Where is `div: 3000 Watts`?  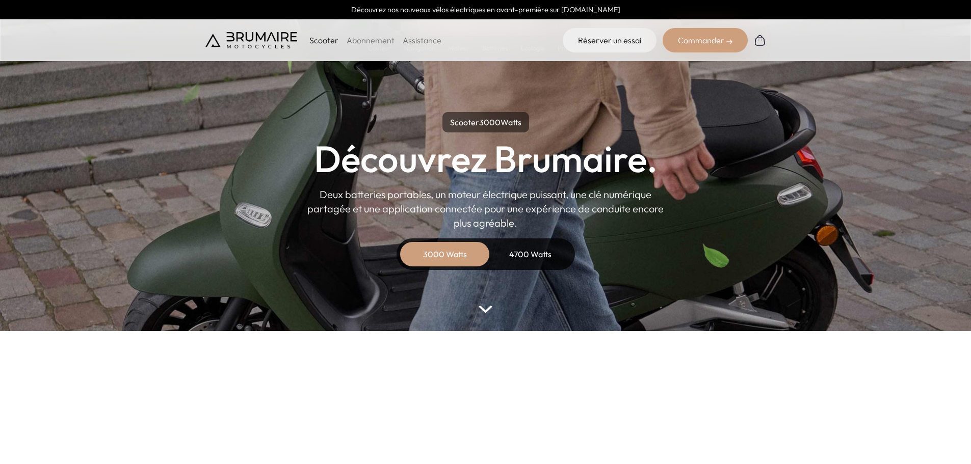
div: 3000 Watts is located at coordinates (445, 254).